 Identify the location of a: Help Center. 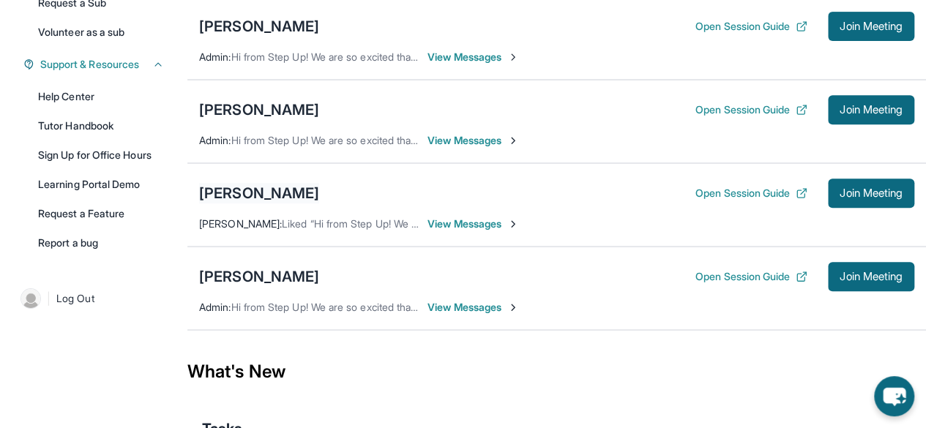
(101, 97).